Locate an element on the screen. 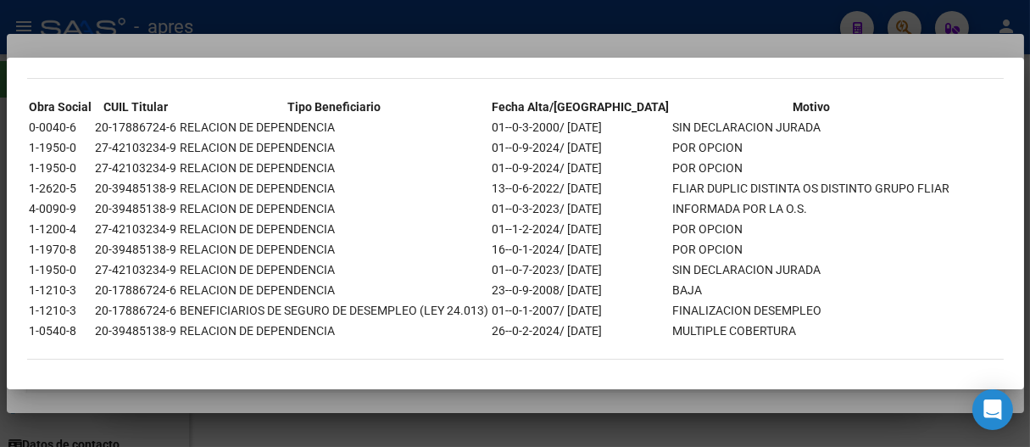 This screenshot has width=1030, height=447. td: 1-0540-8 is located at coordinates (61, 331).